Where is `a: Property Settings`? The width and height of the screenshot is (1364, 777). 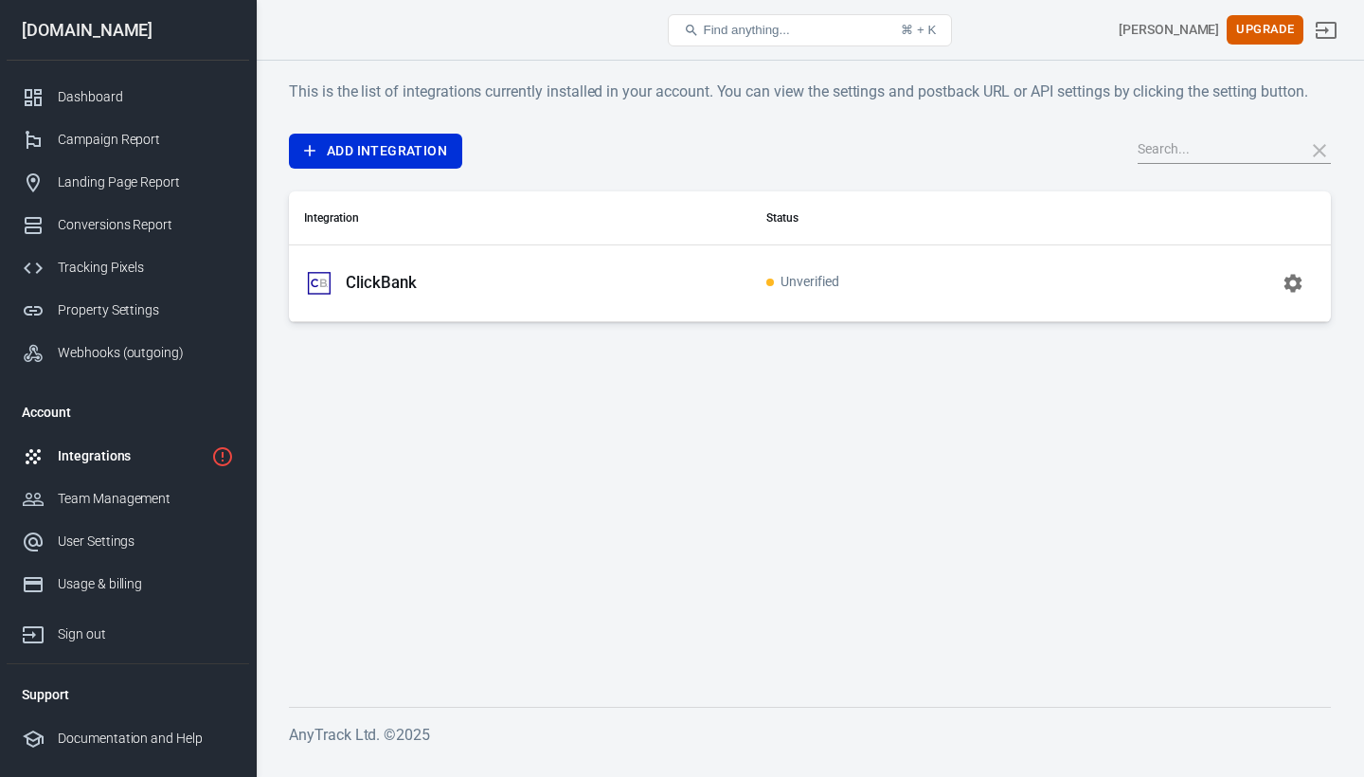
a: Property Settings is located at coordinates (128, 310).